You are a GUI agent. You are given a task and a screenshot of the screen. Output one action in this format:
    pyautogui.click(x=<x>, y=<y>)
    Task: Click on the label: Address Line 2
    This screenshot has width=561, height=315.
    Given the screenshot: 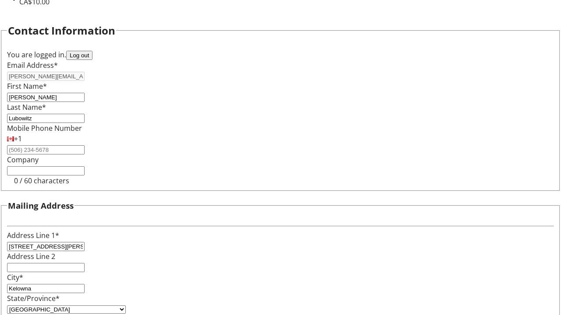 What is the action you would take?
    pyautogui.click(x=31, y=257)
    